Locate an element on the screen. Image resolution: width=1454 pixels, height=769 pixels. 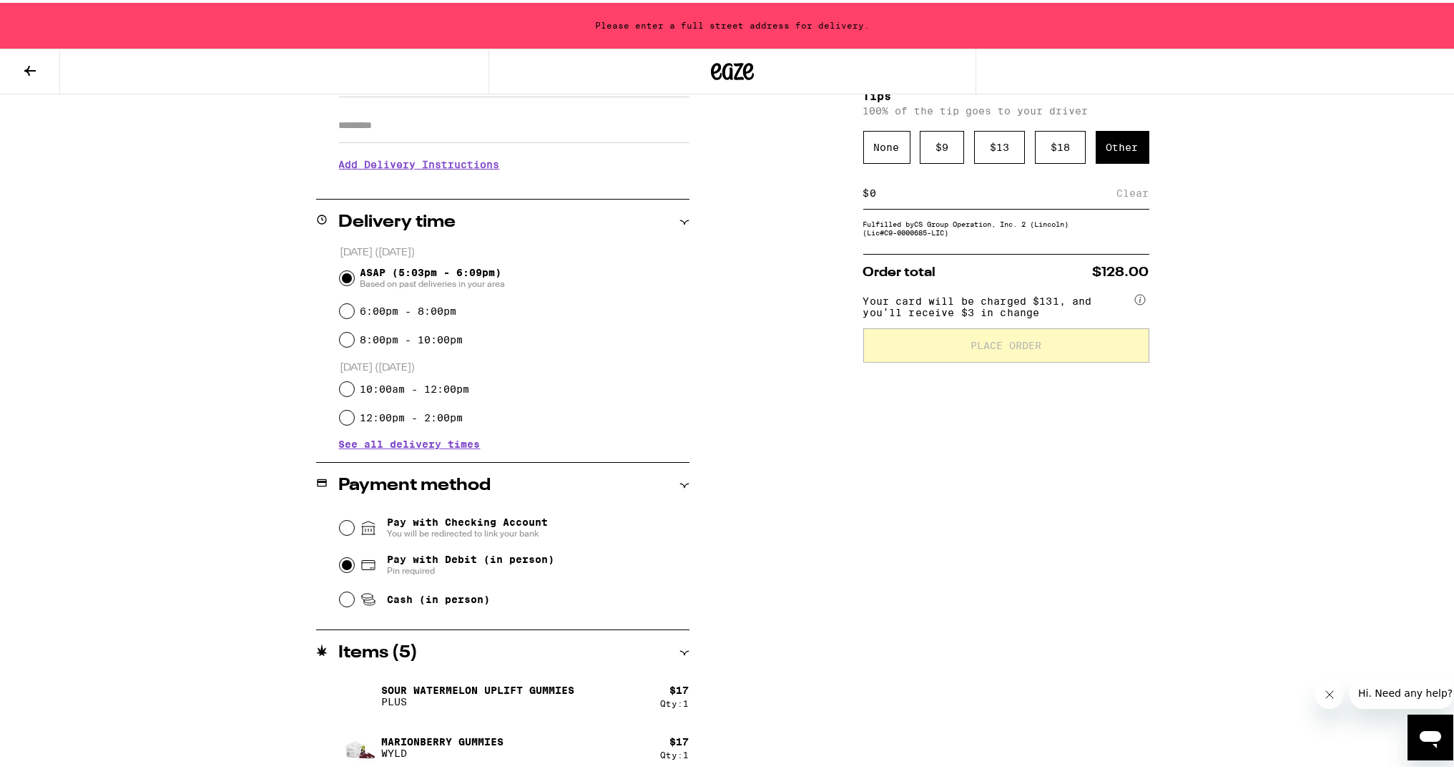
span: Cash (in person) is located at coordinates (439, 597).